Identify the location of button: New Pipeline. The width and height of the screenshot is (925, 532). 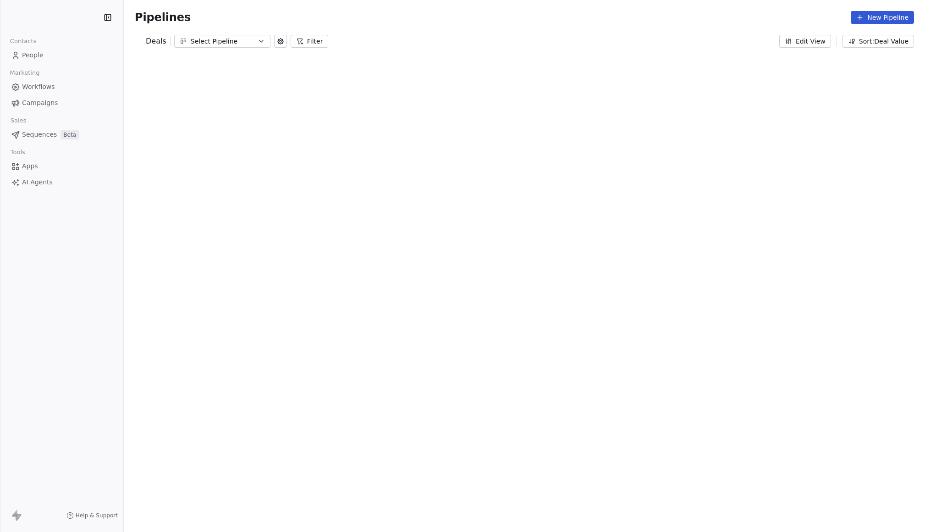
(882, 17).